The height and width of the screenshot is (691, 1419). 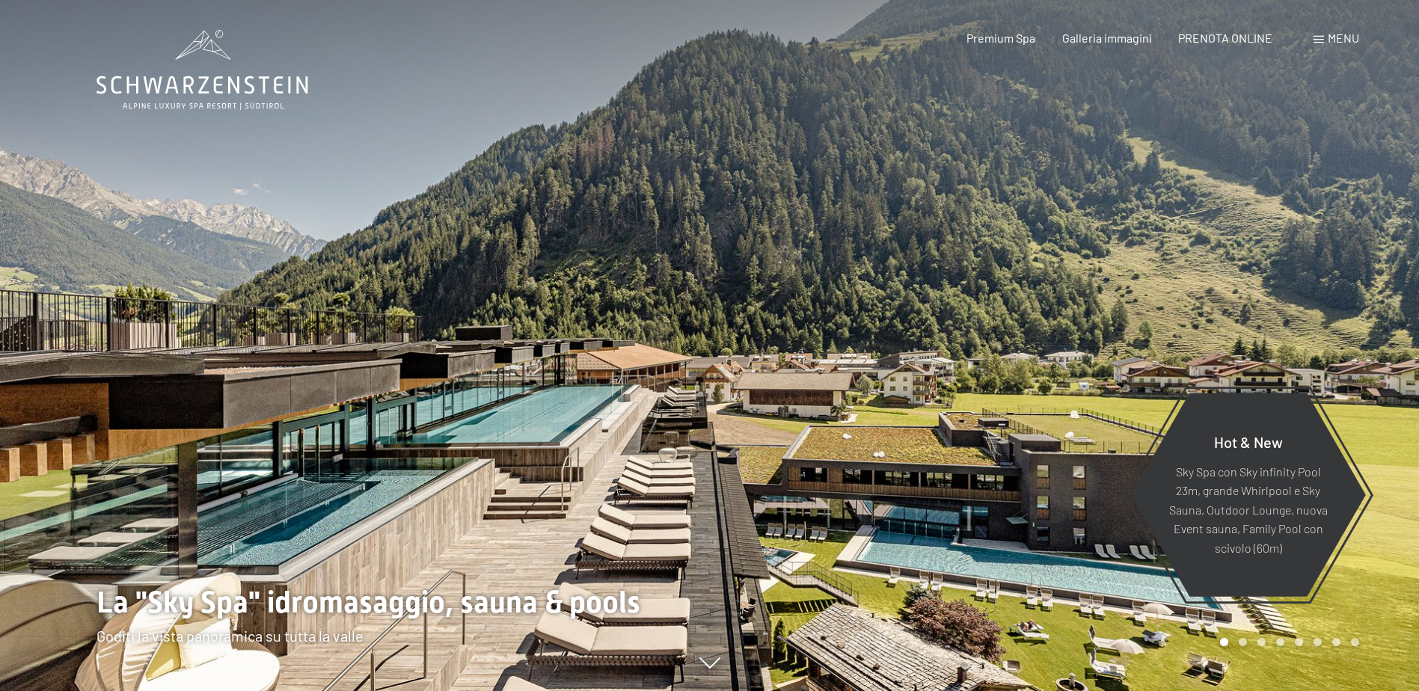 I want to click on div: Carousel Page 7, so click(x=1336, y=642).